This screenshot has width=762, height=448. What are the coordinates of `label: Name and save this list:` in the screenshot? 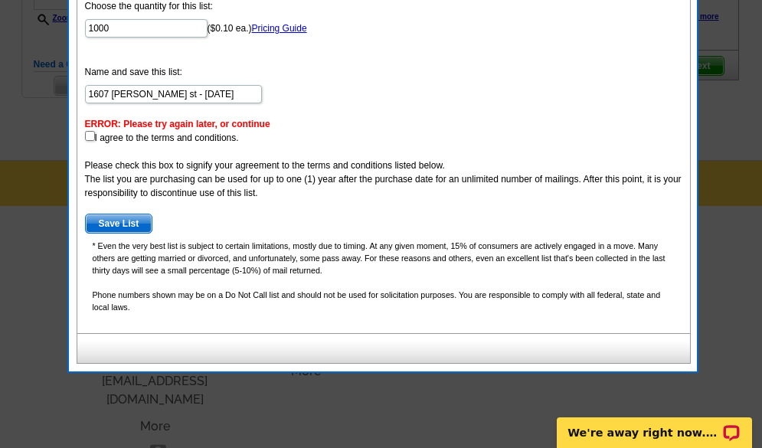 It's located at (133, 72).